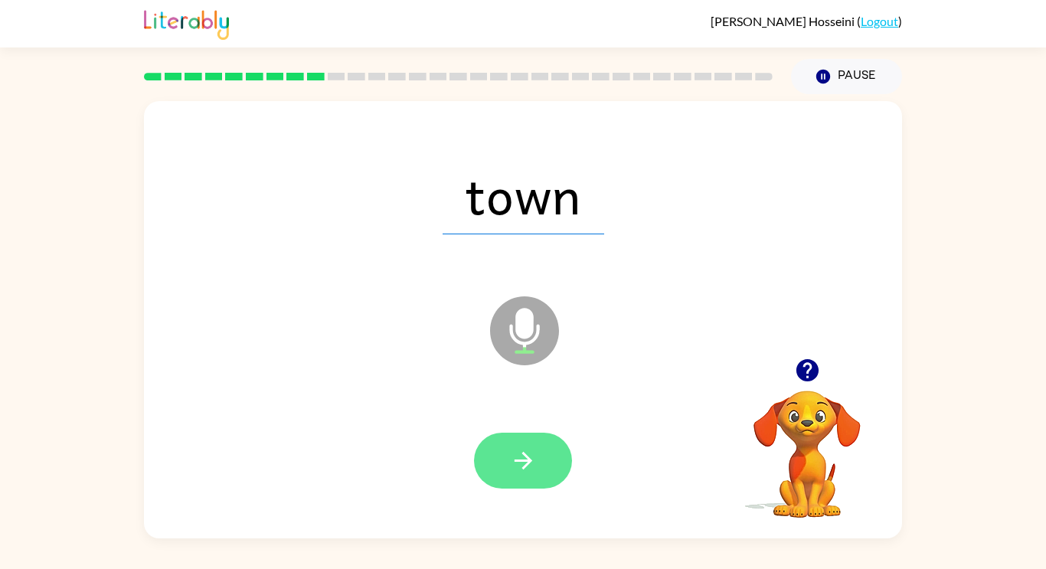 The image size is (1046, 569). Describe the element at coordinates (807, 443) in the screenshot. I see `video: Your browser must support playing .mp4 files to use Literably. Please try using another browser.` at that location.